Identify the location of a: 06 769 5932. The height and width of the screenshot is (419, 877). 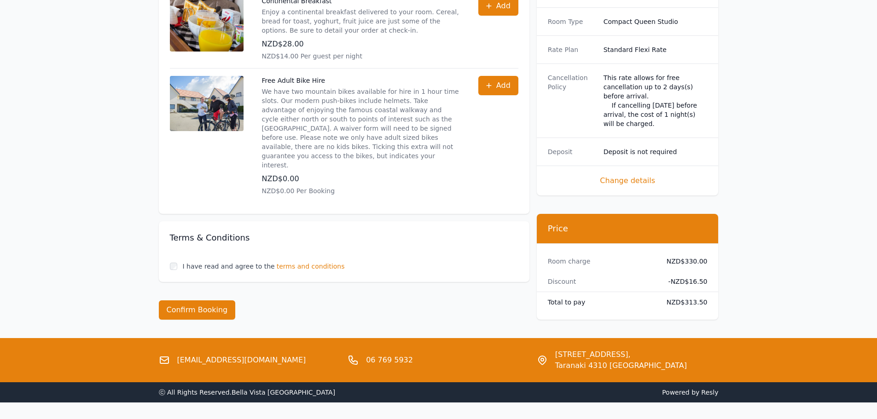
(390, 361).